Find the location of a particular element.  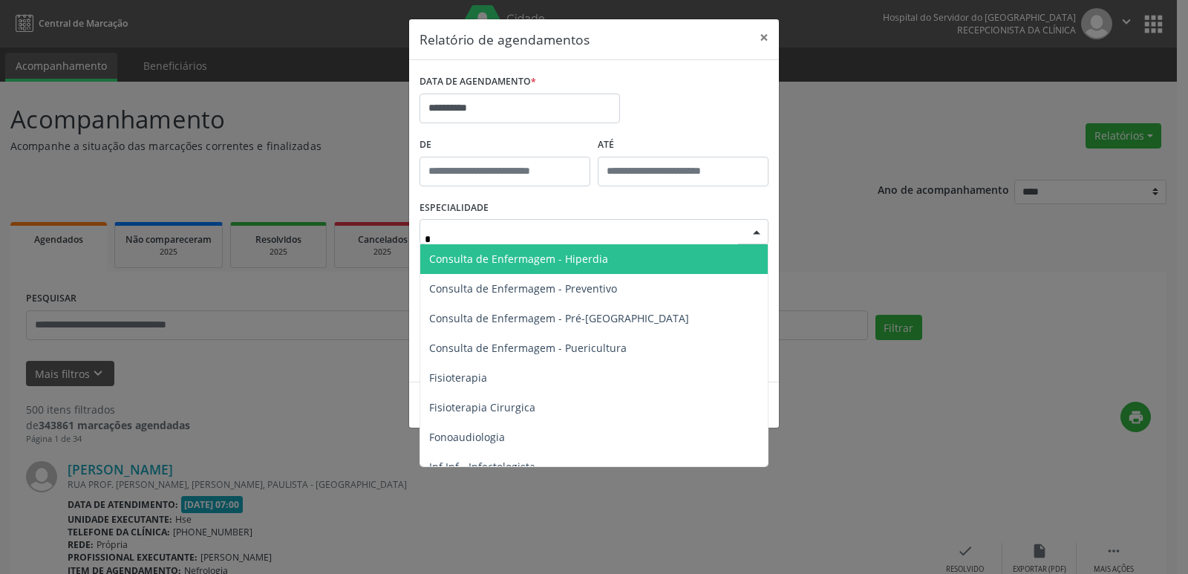

span: Consulta de Enfermagem - Puericultura is located at coordinates (528, 347).